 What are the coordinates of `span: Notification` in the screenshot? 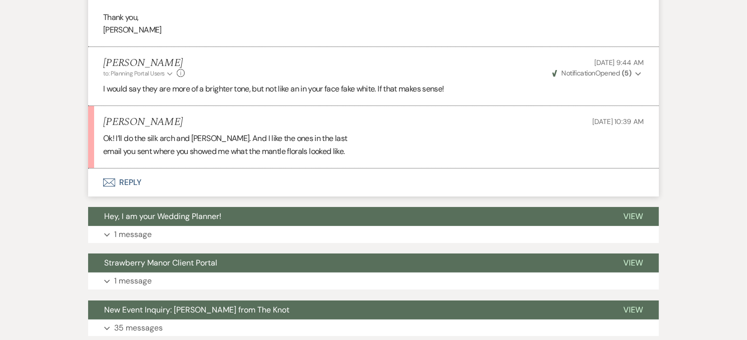 It's located at (578, 73).